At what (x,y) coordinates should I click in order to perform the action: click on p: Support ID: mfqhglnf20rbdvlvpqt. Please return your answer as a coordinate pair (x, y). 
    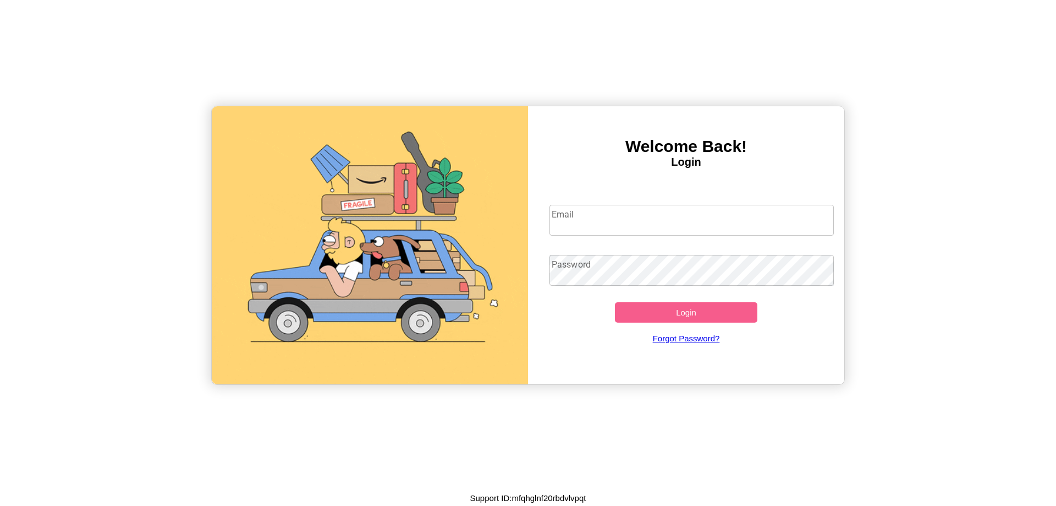
    Looking at the image, I should click on (528, 497).